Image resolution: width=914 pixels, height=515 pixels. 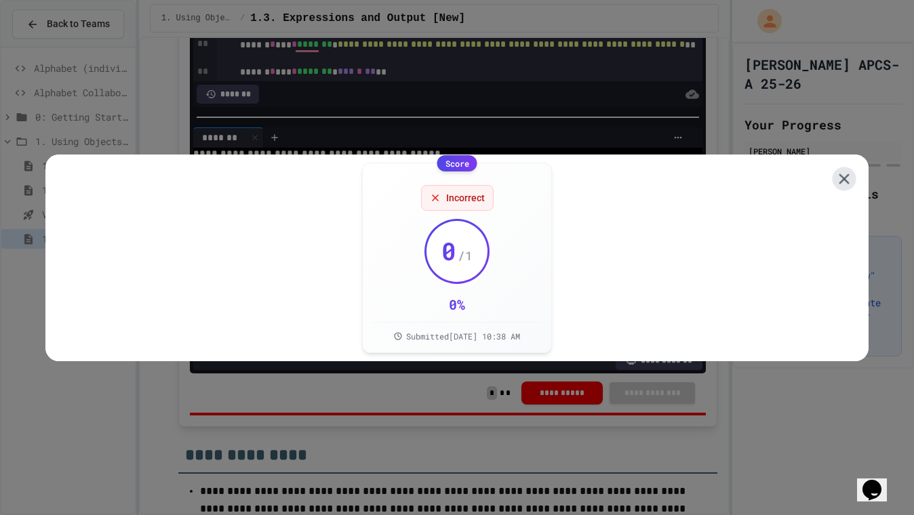 I want to click on div: 0 %, so click(x=457, y=304).